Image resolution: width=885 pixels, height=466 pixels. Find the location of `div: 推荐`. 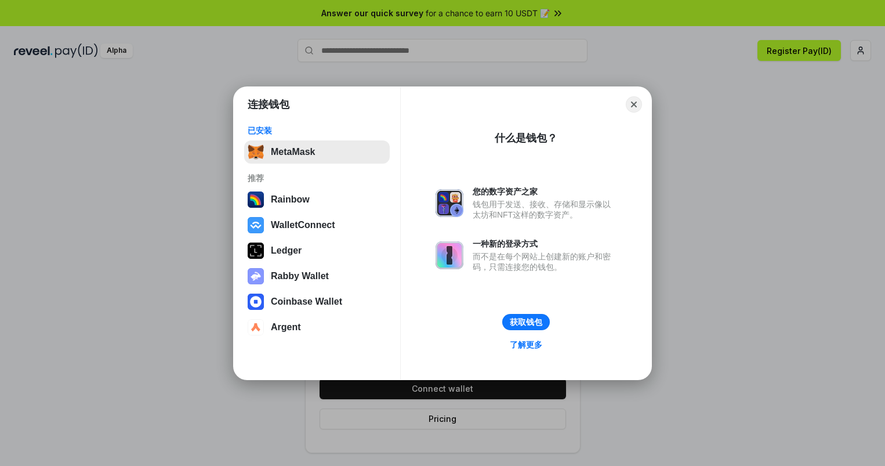

div: 推荐 is located at coordinates (317, 178).